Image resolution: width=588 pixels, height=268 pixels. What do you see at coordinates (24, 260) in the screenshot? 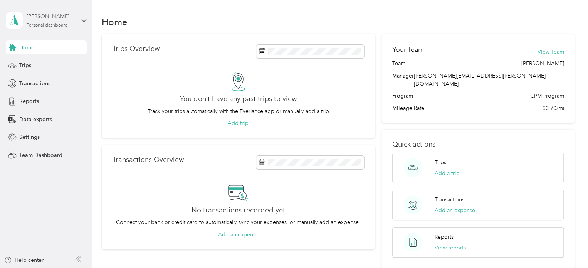
I see `div: Help center` at bounding box center [24, 260].